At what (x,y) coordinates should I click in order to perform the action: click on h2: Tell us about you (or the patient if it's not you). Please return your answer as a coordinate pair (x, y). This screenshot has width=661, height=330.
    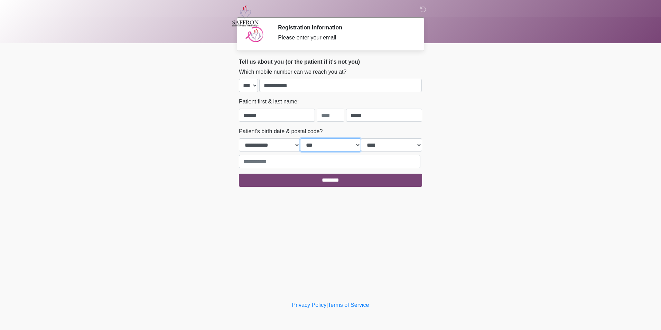
    Looking at the image, I should click on (330, 61).